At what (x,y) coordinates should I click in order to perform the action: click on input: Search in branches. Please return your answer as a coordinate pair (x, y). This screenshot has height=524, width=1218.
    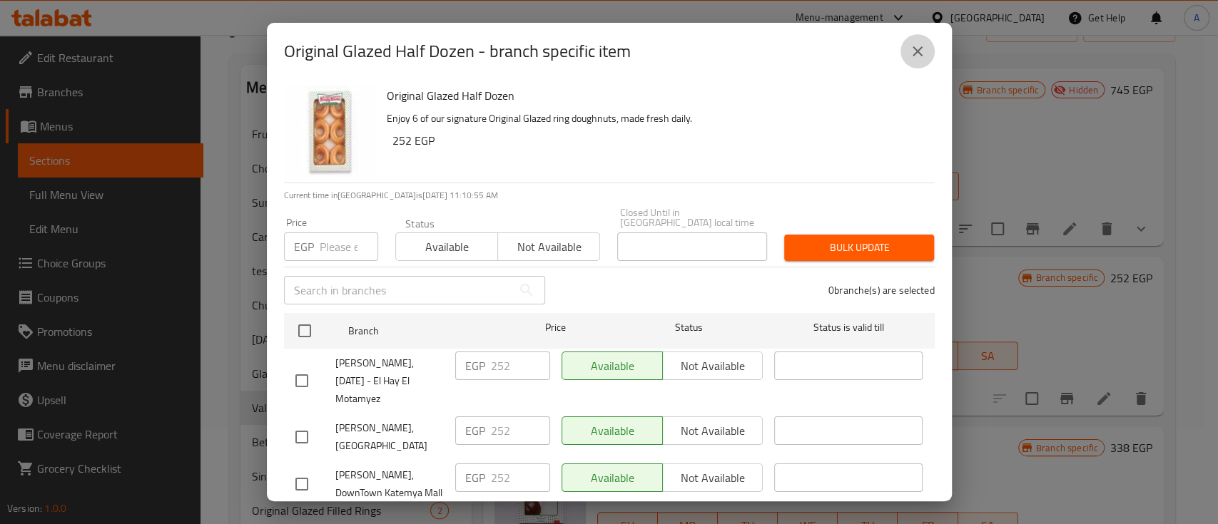
    Looking at the image, I should click on (398, 290).